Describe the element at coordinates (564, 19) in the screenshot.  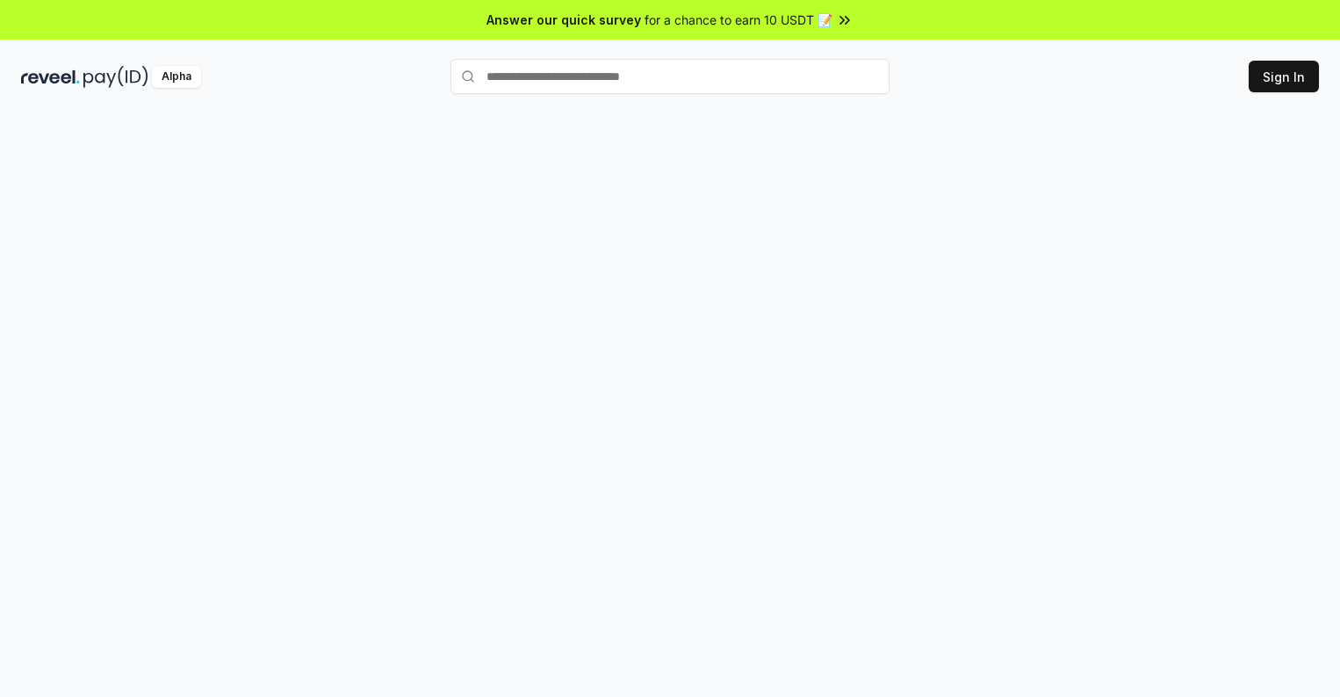
I see `span: Answer our quick survey` at that location.